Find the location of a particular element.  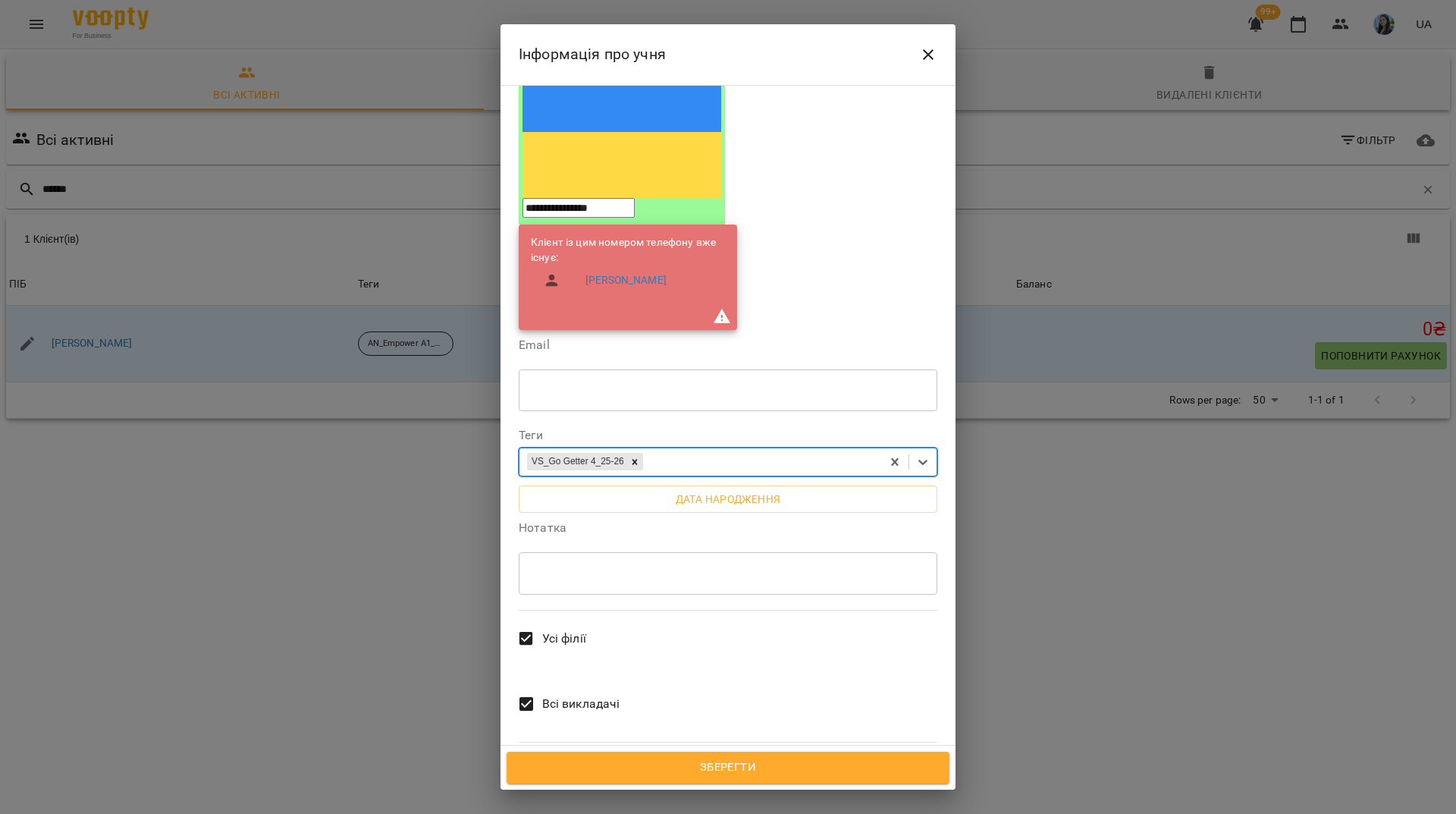

button: Дата народження is located at coordinates (728, 499).